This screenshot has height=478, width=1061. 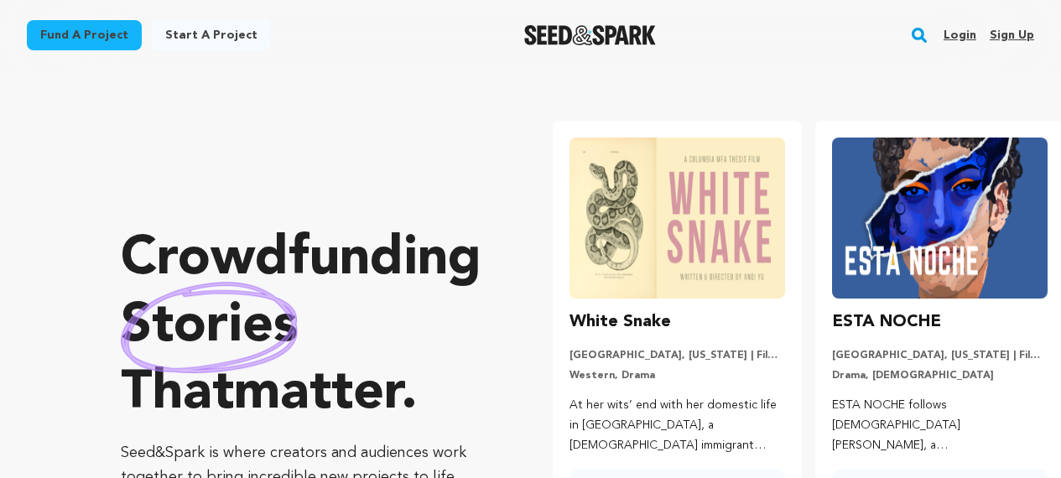 I want to click on a: Fund a project, so click(x=84, y=35).